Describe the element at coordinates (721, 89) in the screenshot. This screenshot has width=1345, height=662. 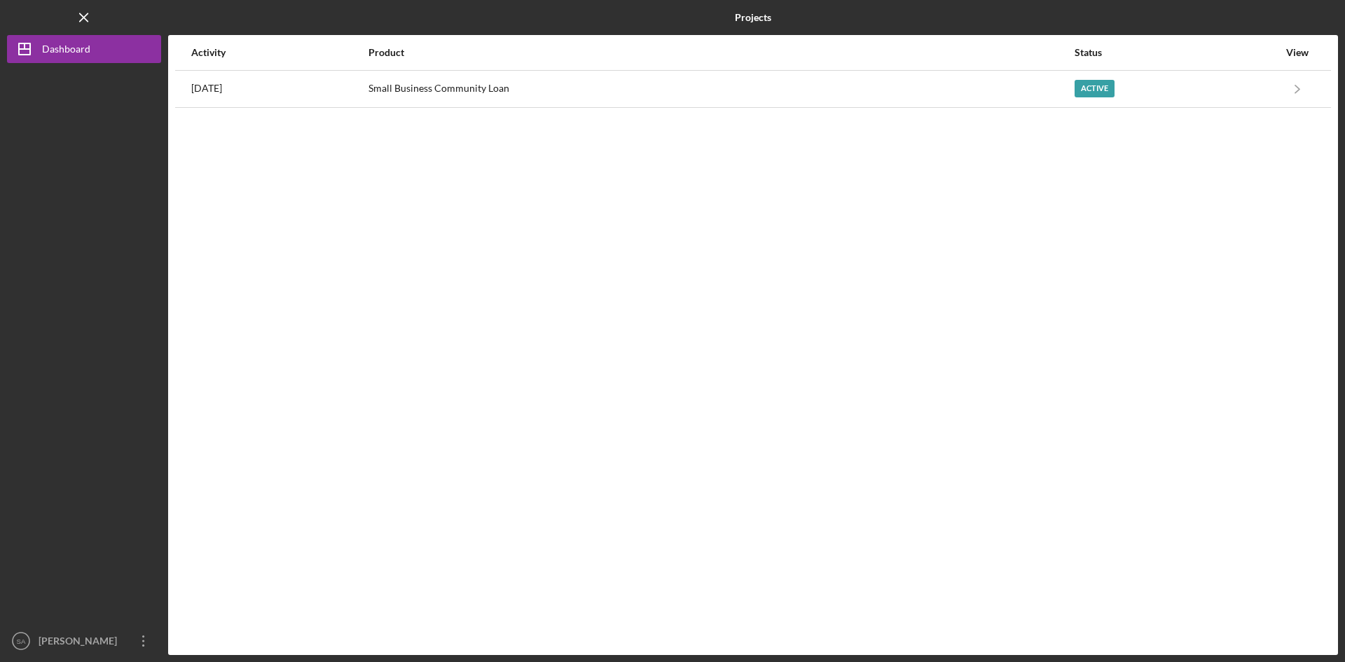
I see `div: Small Business Community Loan` at that location.